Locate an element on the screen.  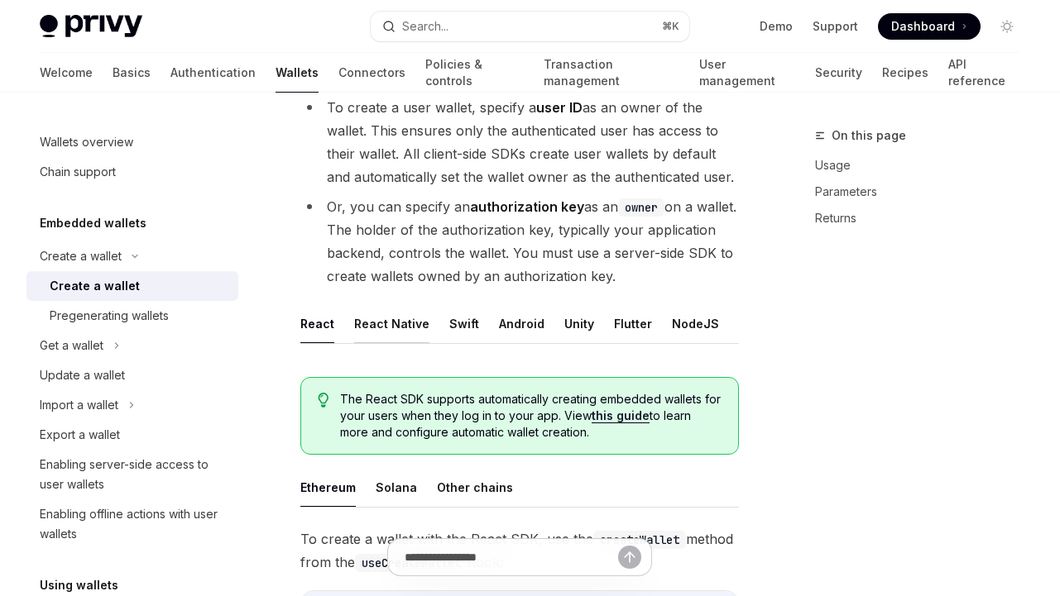
button: Flutter is located at coordinates (633, 323).